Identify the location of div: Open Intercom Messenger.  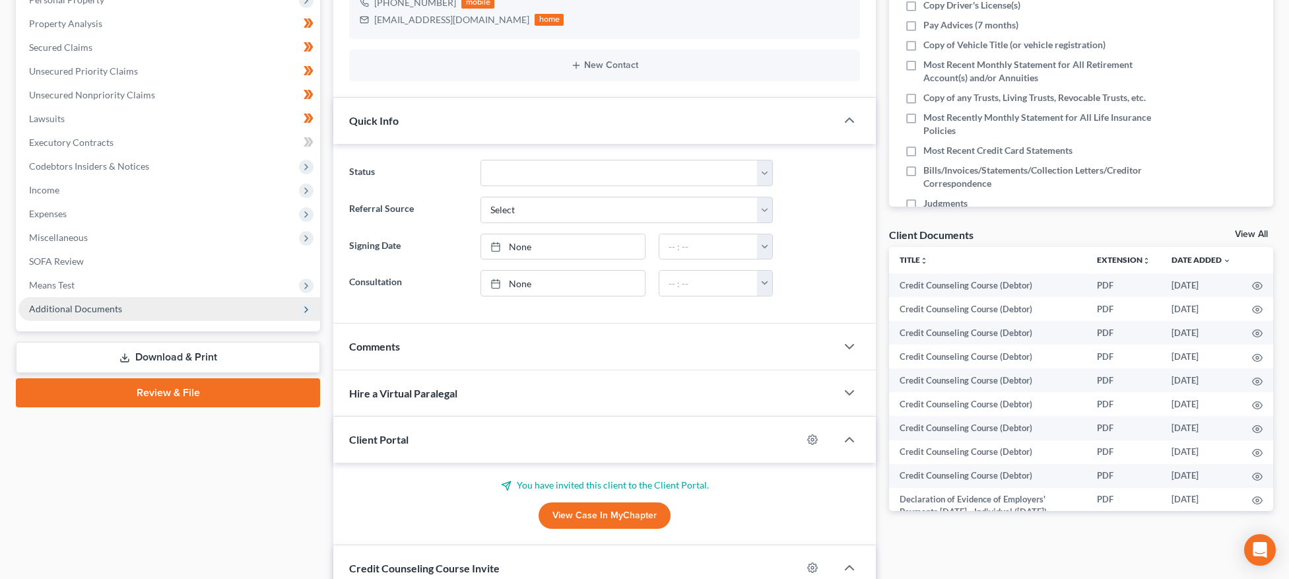
(1260, 550).